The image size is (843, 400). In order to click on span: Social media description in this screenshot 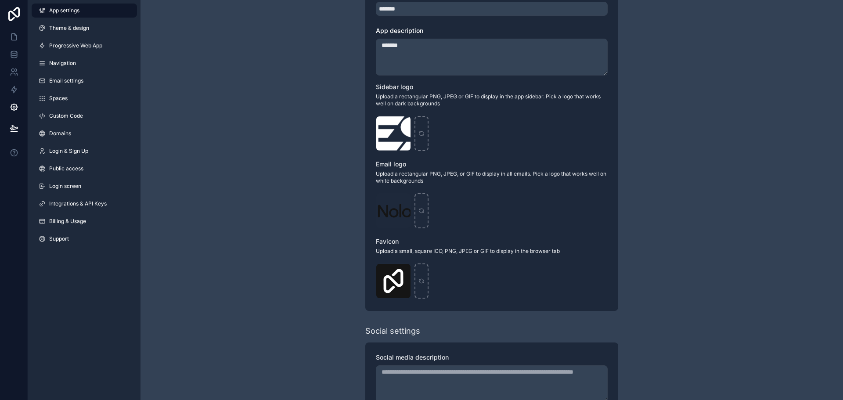, I will do `click(412, 357)`.